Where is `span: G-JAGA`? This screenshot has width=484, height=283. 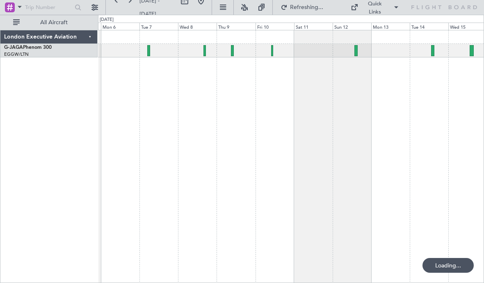 span: G-JAGA is located at coordinates (14, 48).